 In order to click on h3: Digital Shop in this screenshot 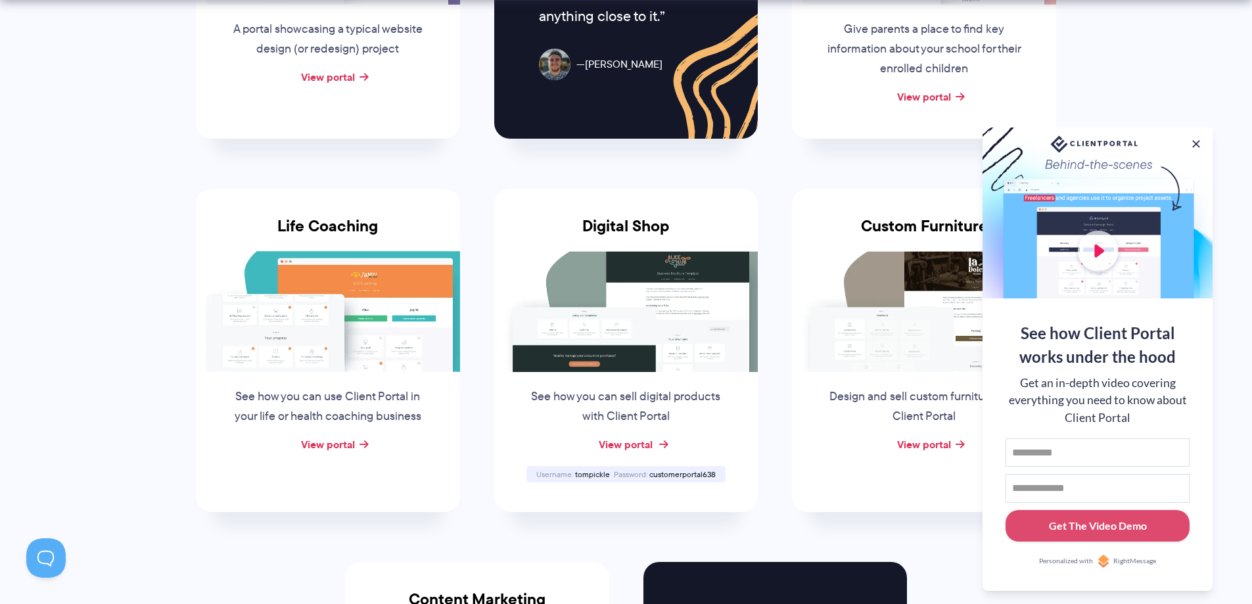, I will do `click(626, 234)`.